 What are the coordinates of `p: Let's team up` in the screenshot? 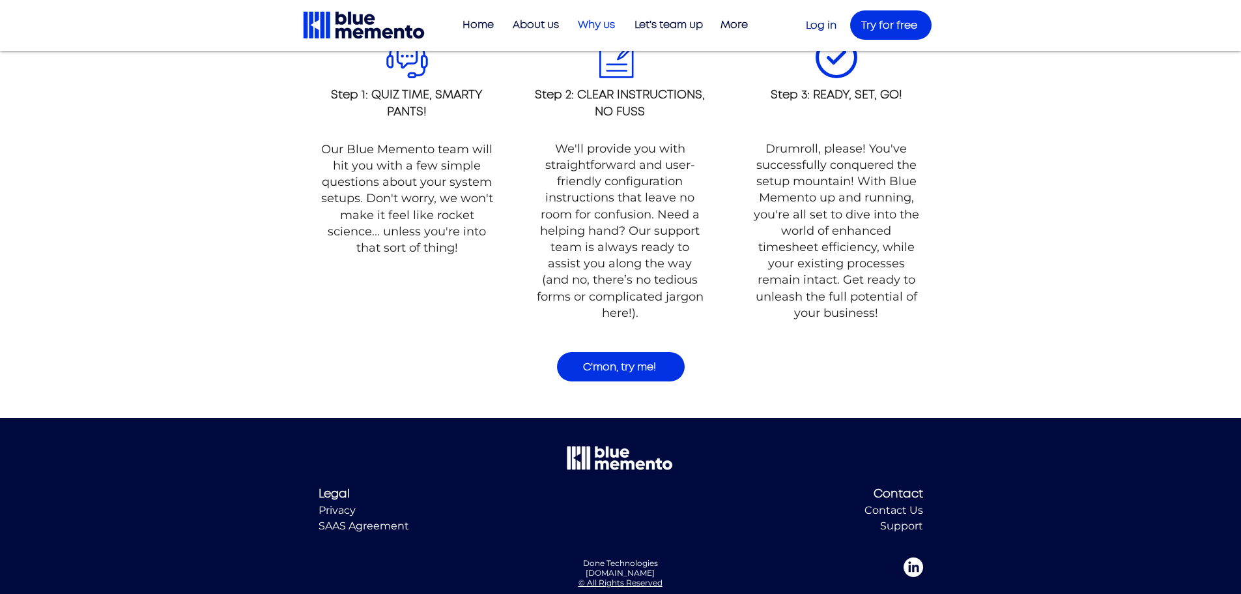 It's located at (669, 25).